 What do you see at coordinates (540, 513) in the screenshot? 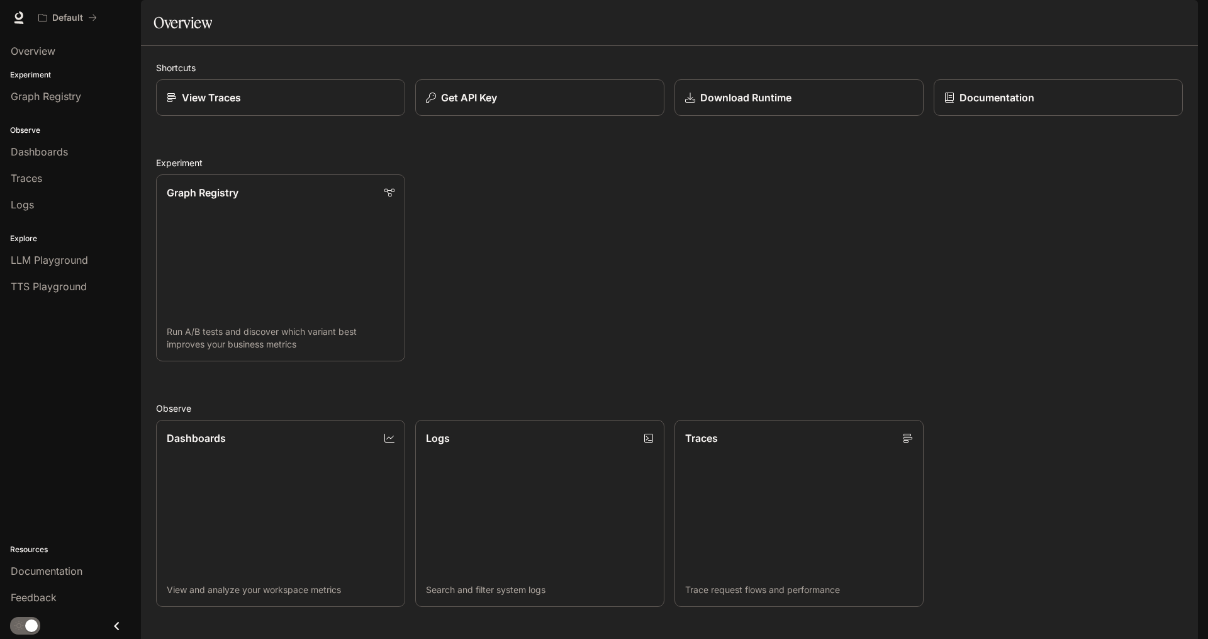
I see `a: LogsSearch and filter system logs` at bounding box center [540, 513].